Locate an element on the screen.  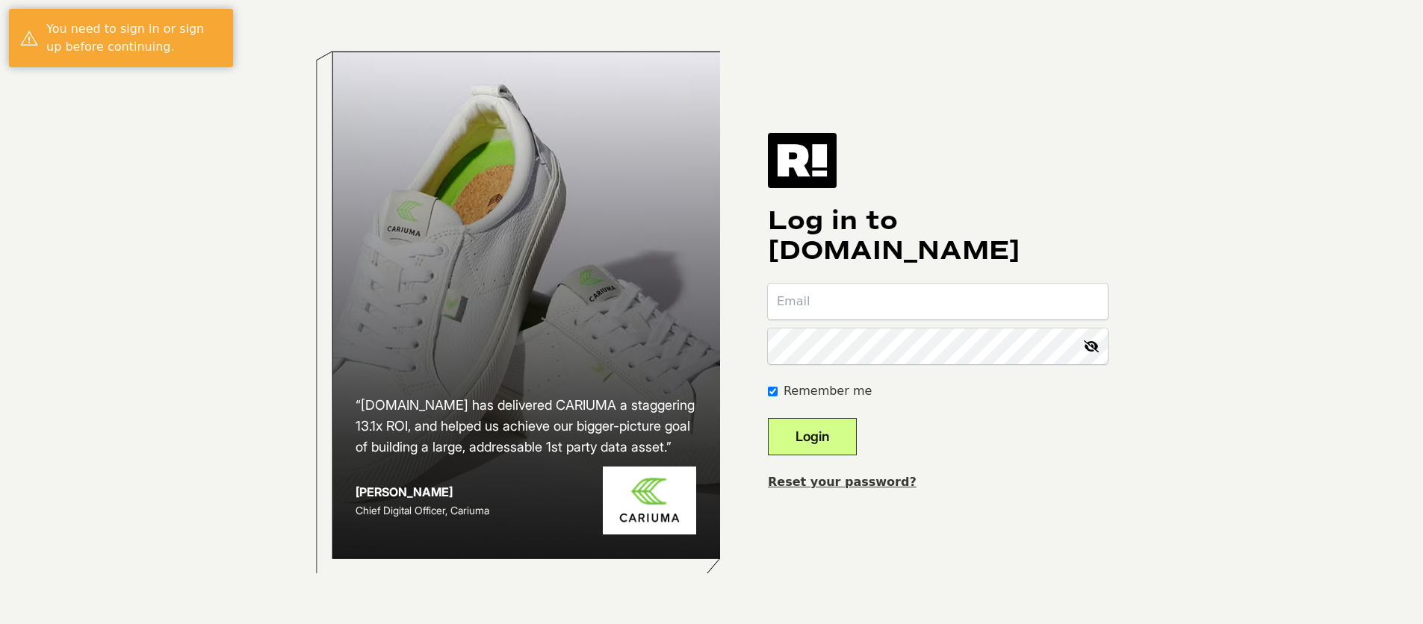
img: Retention.com is located at coordinates (802, 161).